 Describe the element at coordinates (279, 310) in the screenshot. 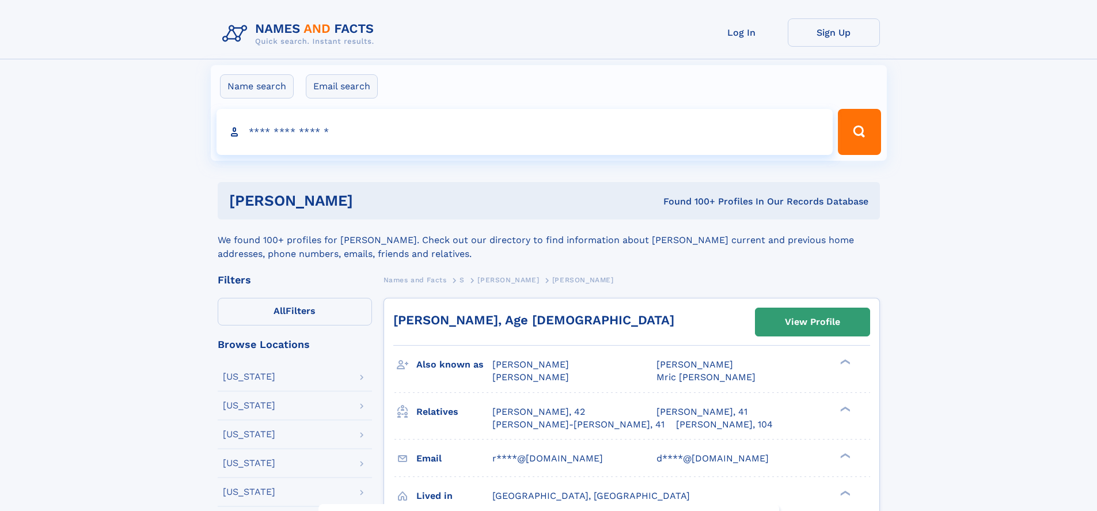

I see `span: All` at that location.